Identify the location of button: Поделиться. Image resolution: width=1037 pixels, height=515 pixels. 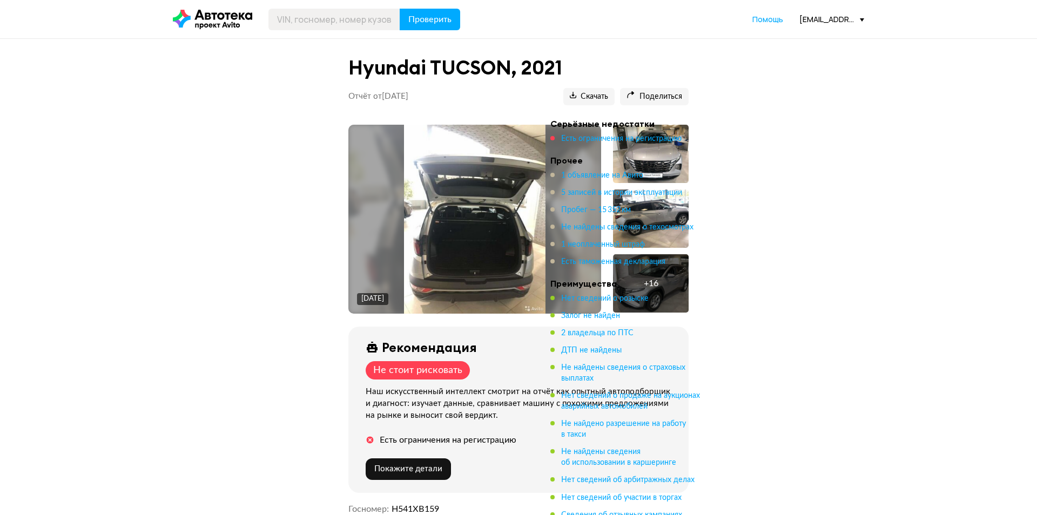
(654, 97).